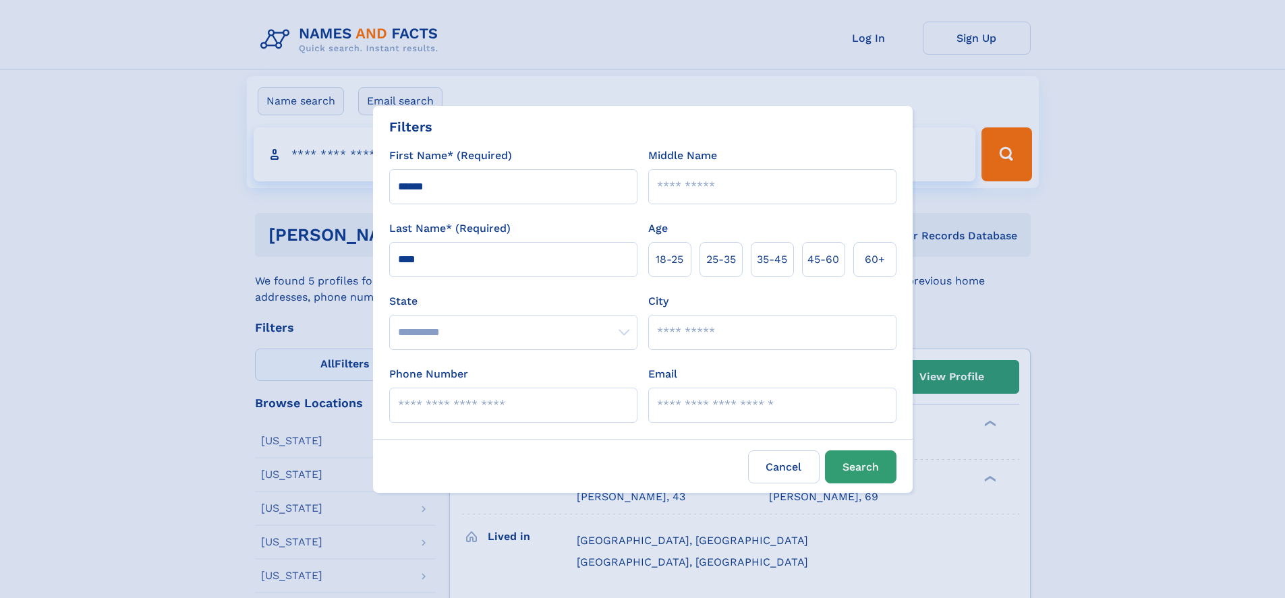 The image size is (1285, 598). What do you see at coordinates (682, 156) in the screenshot?
I see `label: Middle Name` at bounding box center [682, 156].